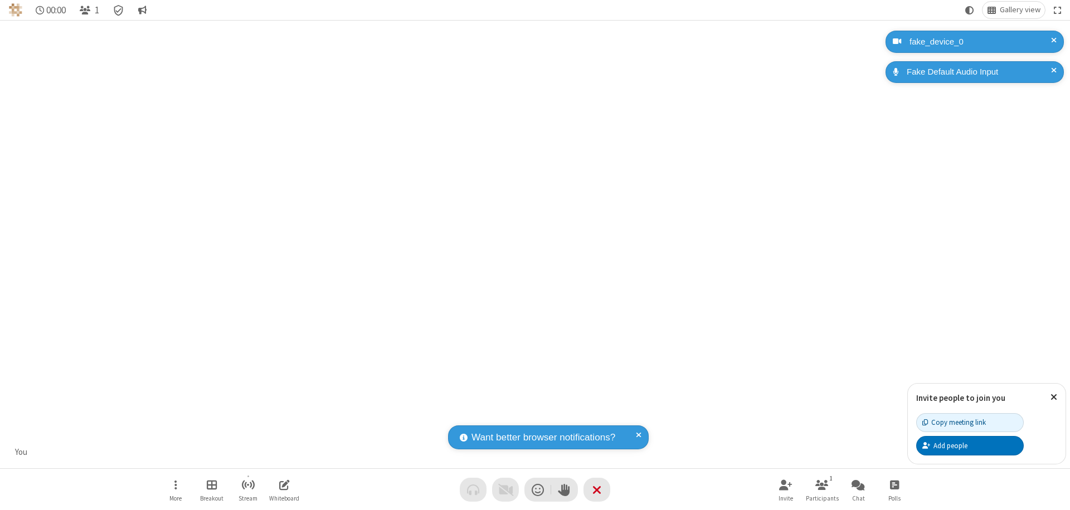  I want to click on span: 00:00, so click(56, 10).